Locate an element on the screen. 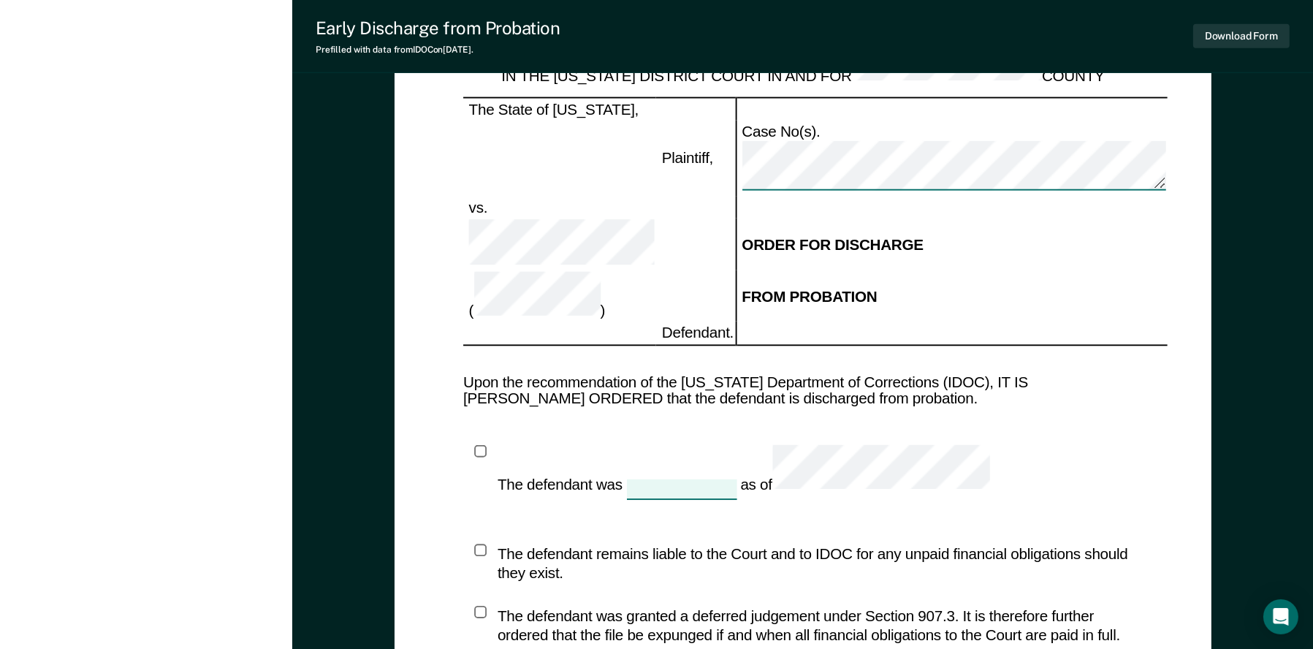 The image size is (1313, 649). td: Case No(s). is located at coordinates (951, 158).